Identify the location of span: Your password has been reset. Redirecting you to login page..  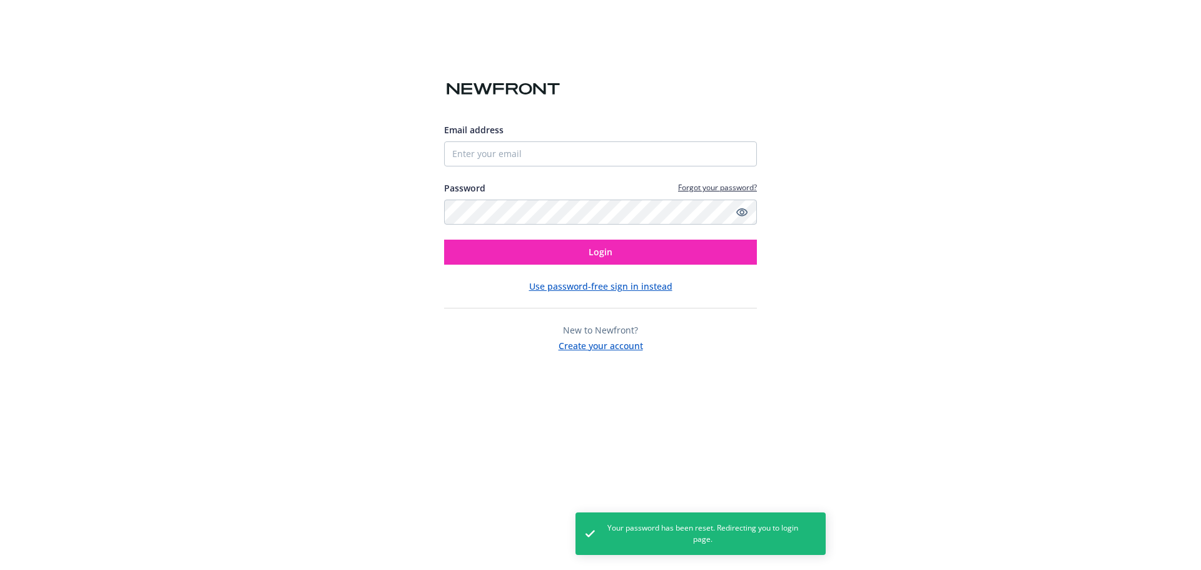
(702, 534).